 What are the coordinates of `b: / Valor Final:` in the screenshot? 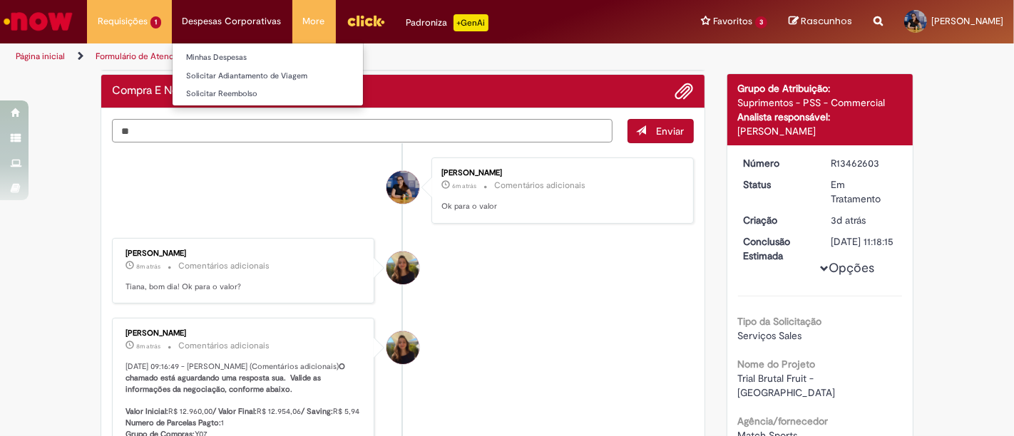 It's located at (235, 411).